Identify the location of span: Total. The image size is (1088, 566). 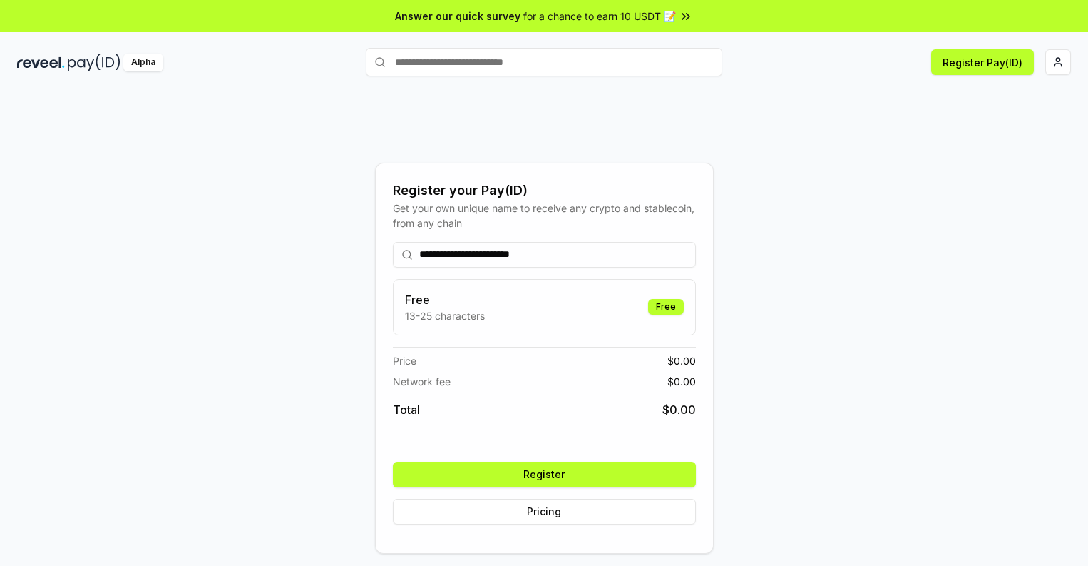
(407, 409).